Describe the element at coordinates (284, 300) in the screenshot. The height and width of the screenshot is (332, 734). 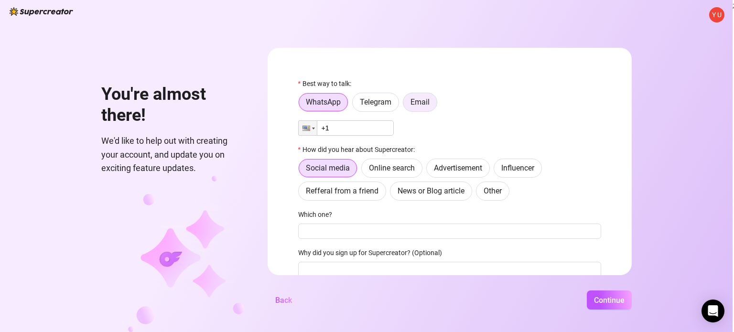
I see `span: Back` at that location.